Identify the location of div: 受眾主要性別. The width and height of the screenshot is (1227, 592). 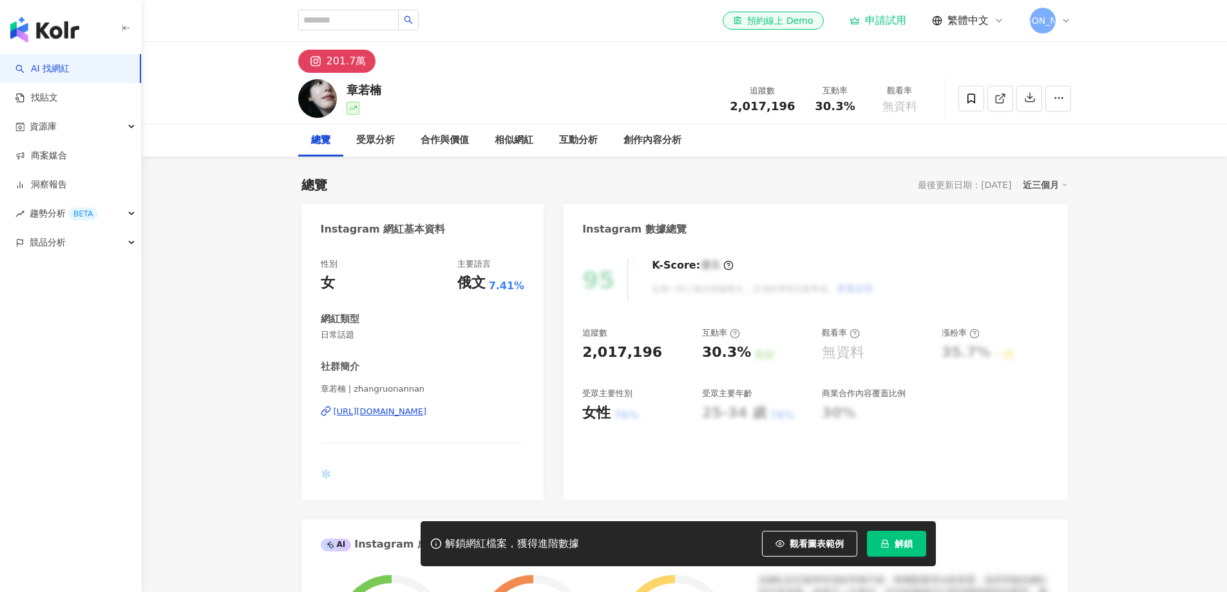
(607, 394).